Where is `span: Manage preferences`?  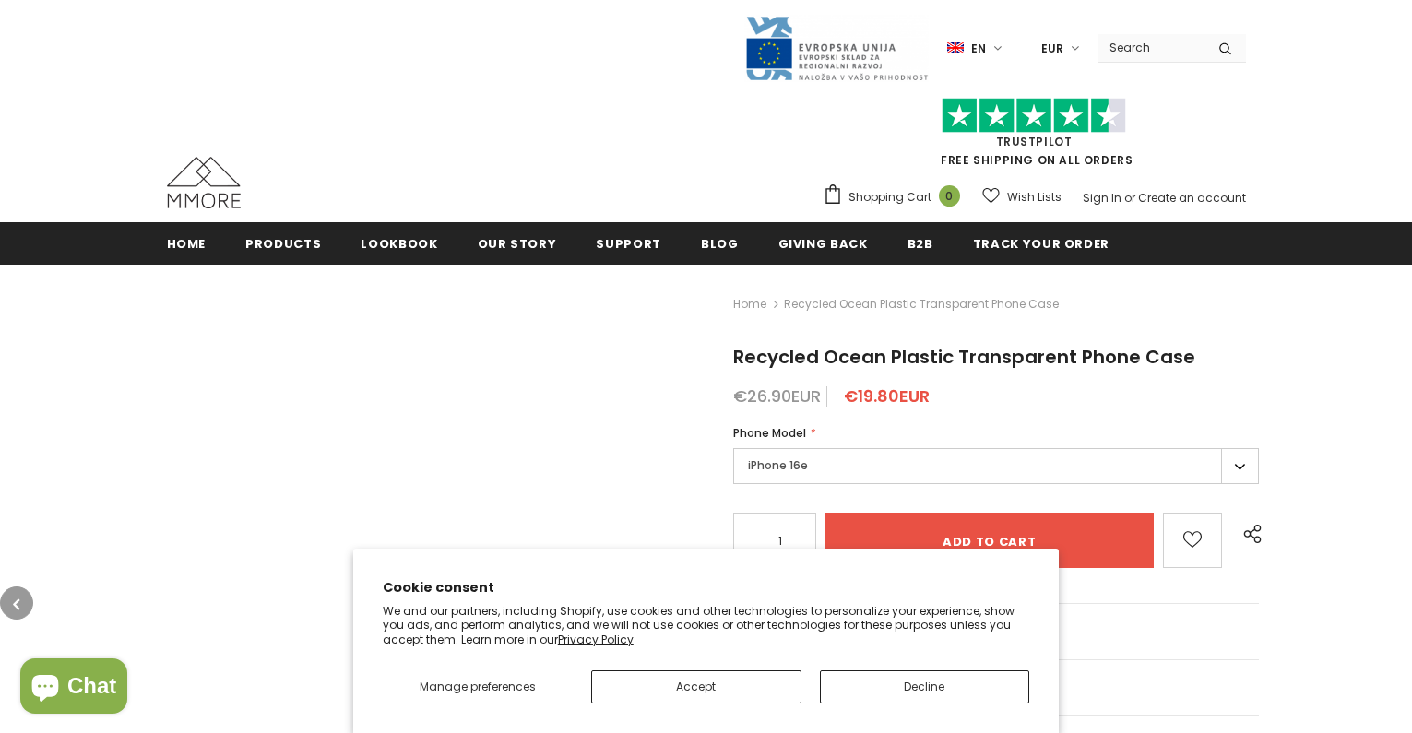
span: Manage preferences is located at coordinates (478, 686).